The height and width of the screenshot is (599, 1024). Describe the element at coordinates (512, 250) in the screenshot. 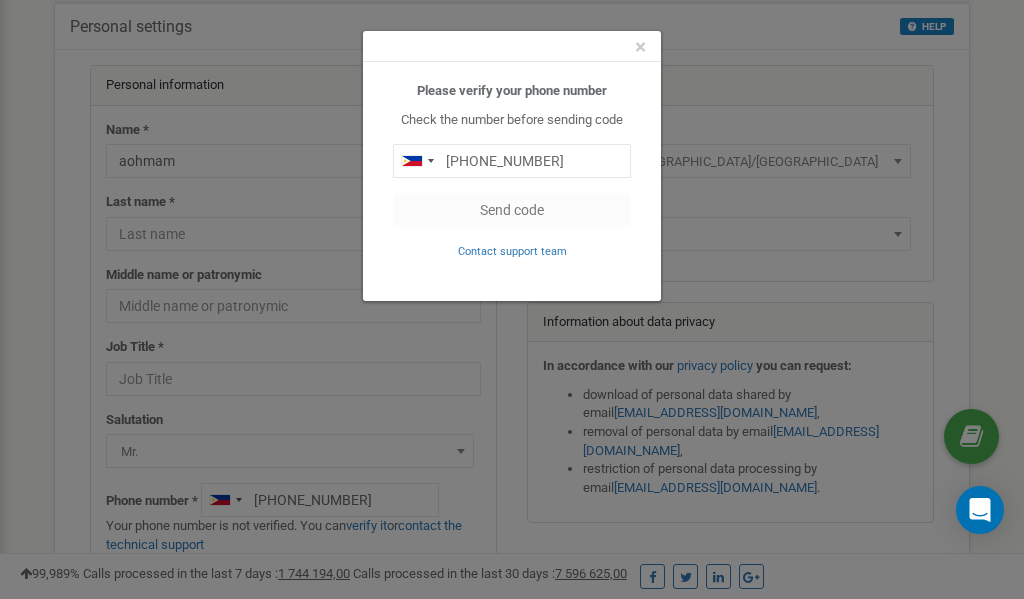

I see `a: Contact support team` at that location.